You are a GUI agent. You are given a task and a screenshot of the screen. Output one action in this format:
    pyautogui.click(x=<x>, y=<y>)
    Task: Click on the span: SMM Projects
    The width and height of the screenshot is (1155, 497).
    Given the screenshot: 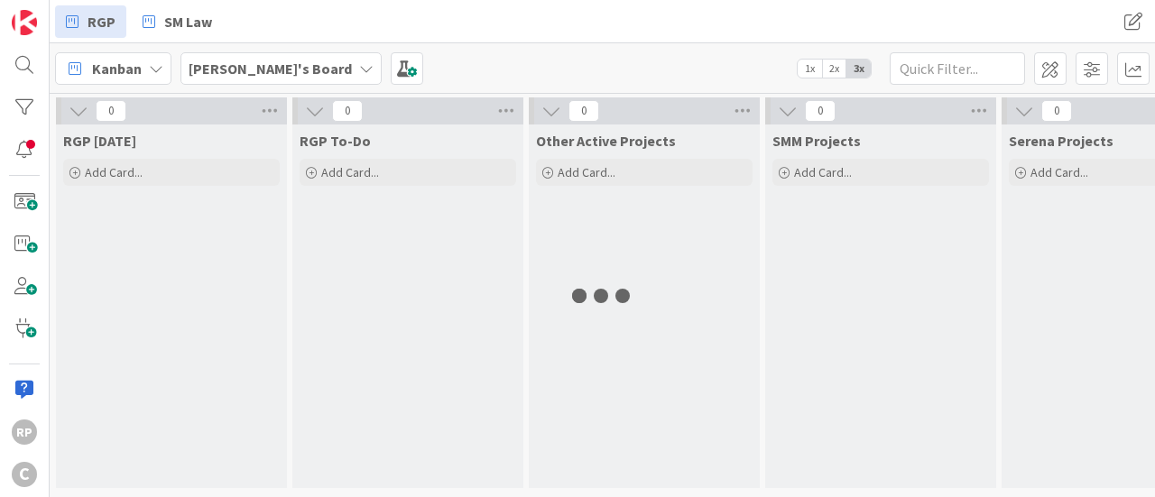 What is the action you would take?
    pyautogui.click(x=816, y=141)
    